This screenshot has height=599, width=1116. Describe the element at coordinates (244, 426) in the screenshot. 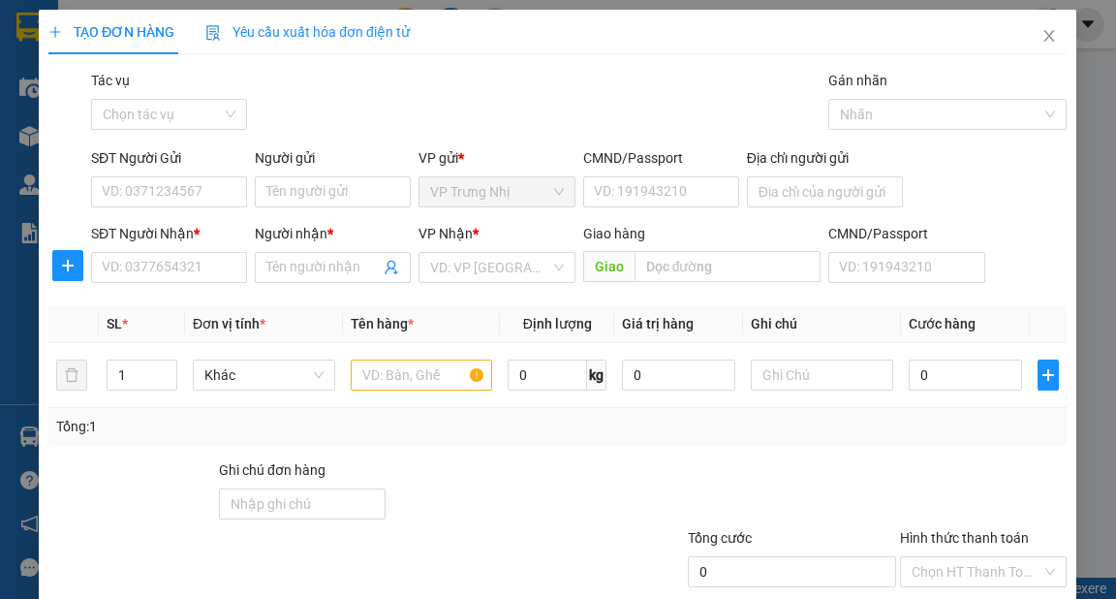

I see `div: Tổng: 1` at that location.